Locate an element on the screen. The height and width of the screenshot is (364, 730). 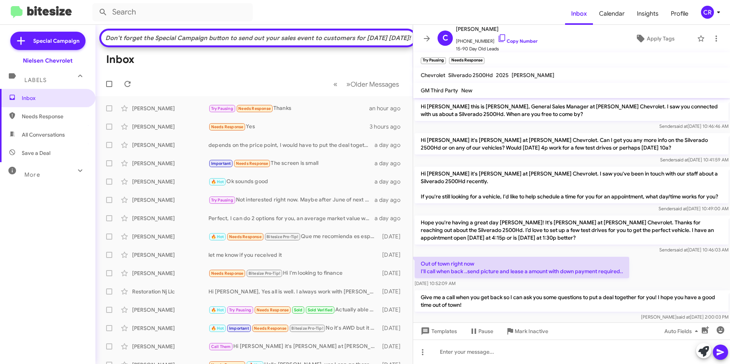
span: Apply Tags is located at coordinates (660, 39).